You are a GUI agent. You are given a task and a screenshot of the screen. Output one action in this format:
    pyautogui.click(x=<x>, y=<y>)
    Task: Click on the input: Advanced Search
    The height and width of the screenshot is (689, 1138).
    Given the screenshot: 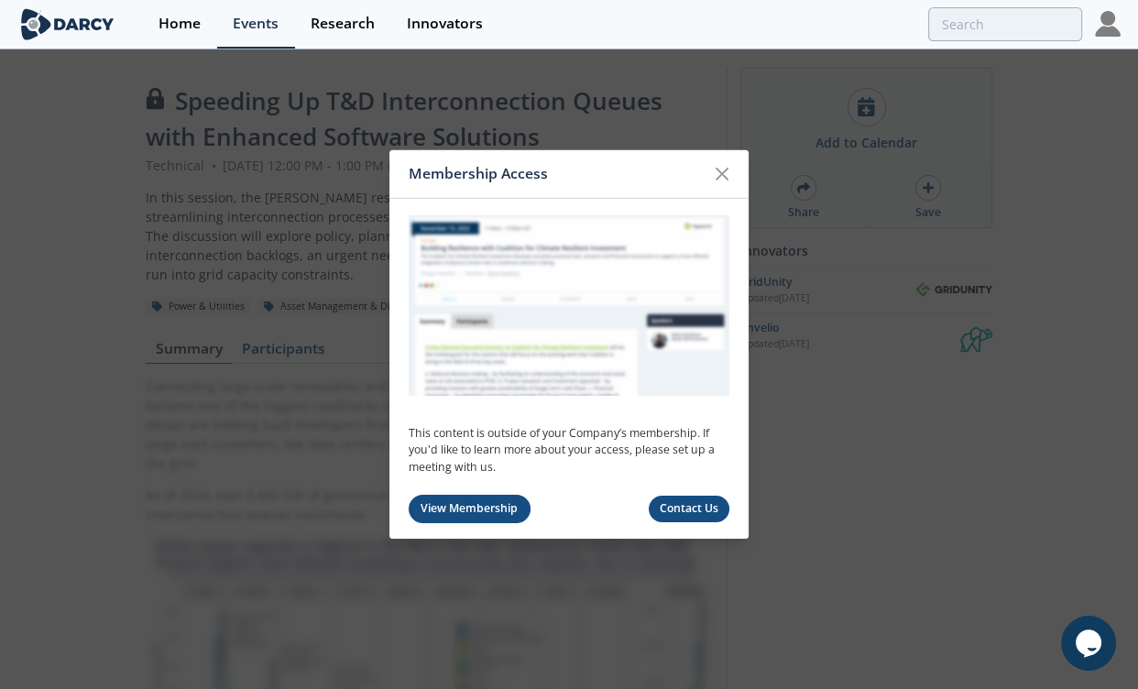 What is the action you would take?
    pyautogui.click(x=1005, y=24)
    